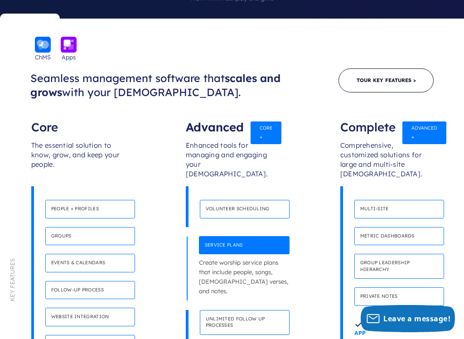 This screenshot has width=464, height=339. I want to click on h4: Multi-site, so click(399, 209).